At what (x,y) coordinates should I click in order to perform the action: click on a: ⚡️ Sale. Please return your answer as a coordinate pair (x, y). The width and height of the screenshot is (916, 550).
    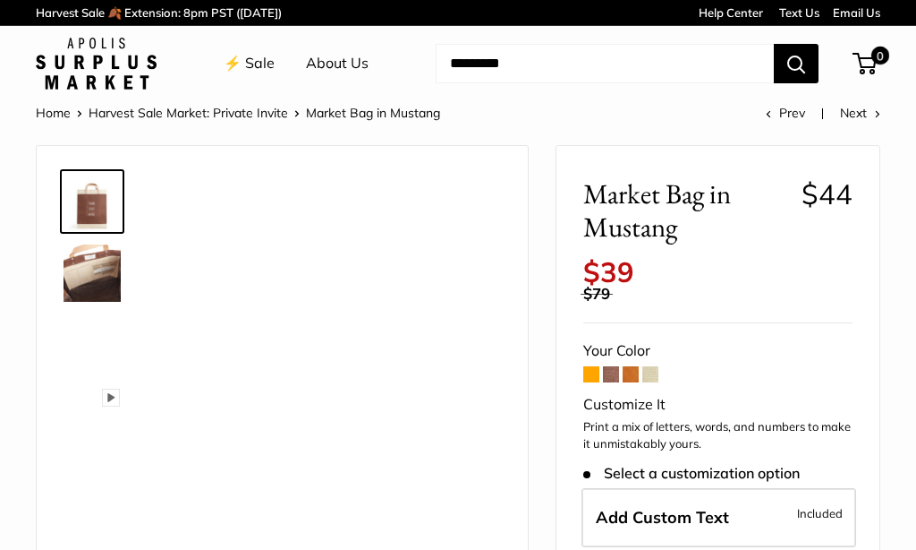
    Looking at the image, I should click on (249, 64).